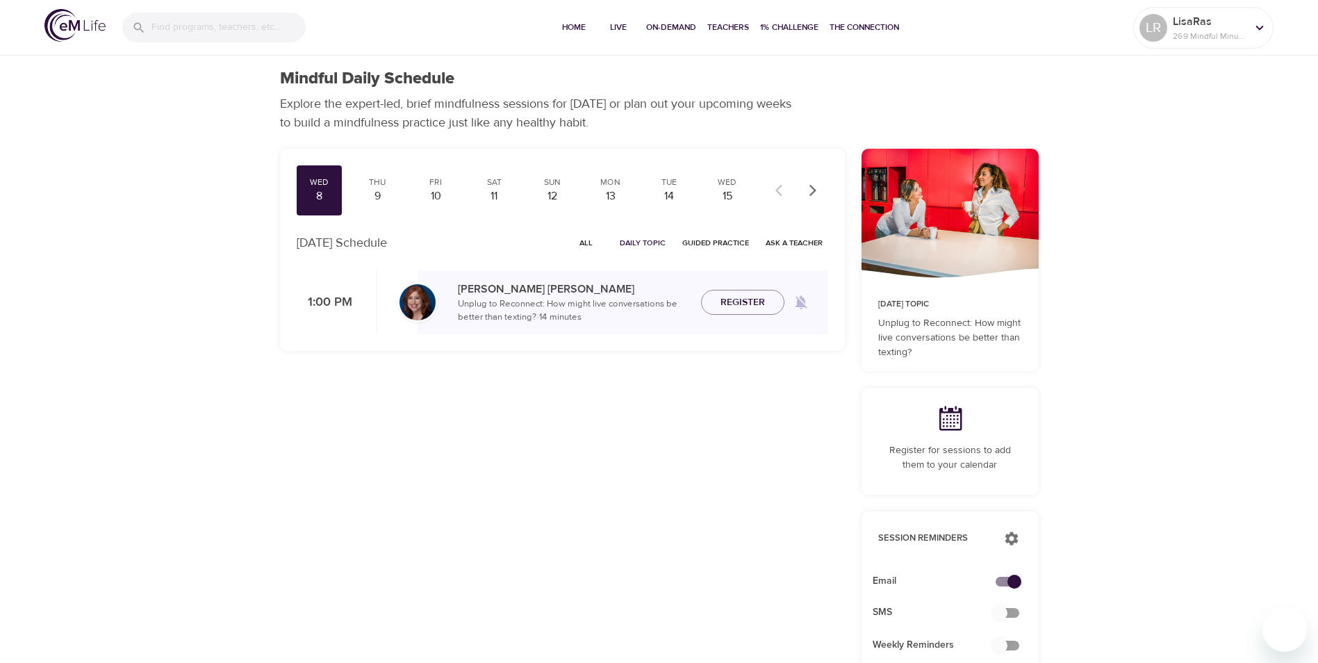  What do you see at coordinates (75, 25) in the screenshot?
I see `img: logo` at bounding box center [75, 25].